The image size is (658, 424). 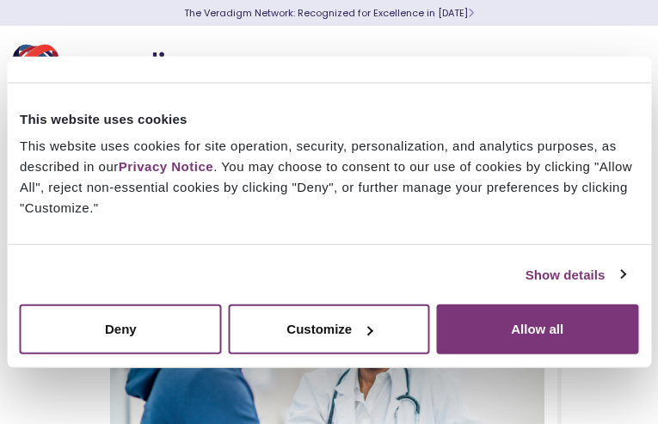 I want to click on img: Veradigm logo, so click(x=116, y=67).